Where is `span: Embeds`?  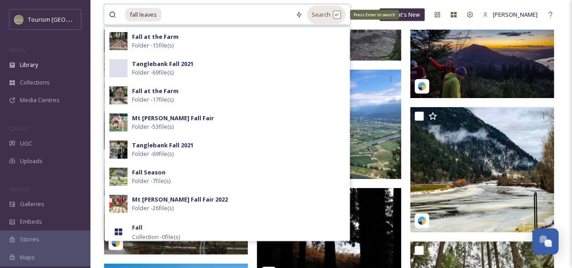
span: Embeds is located at coordinates (31, 221).